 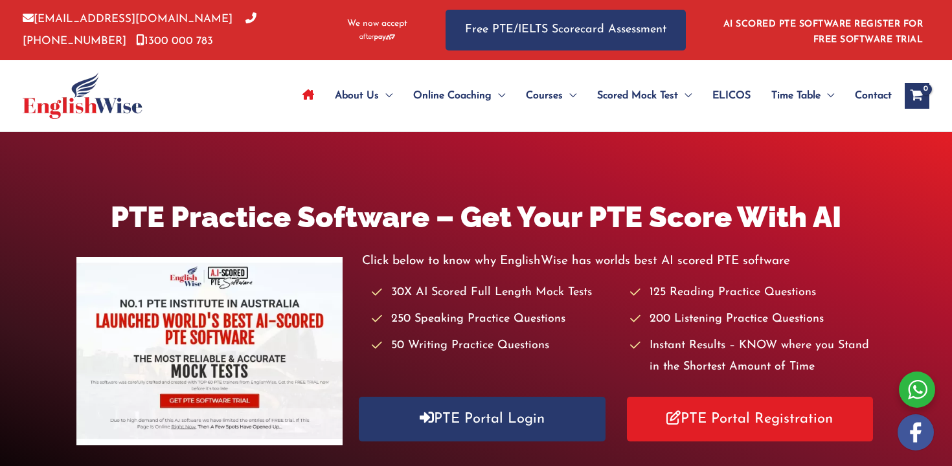 I want to click on a: Free PTE/IELTS Scorecard Assessment, so click(x=565, y=30).